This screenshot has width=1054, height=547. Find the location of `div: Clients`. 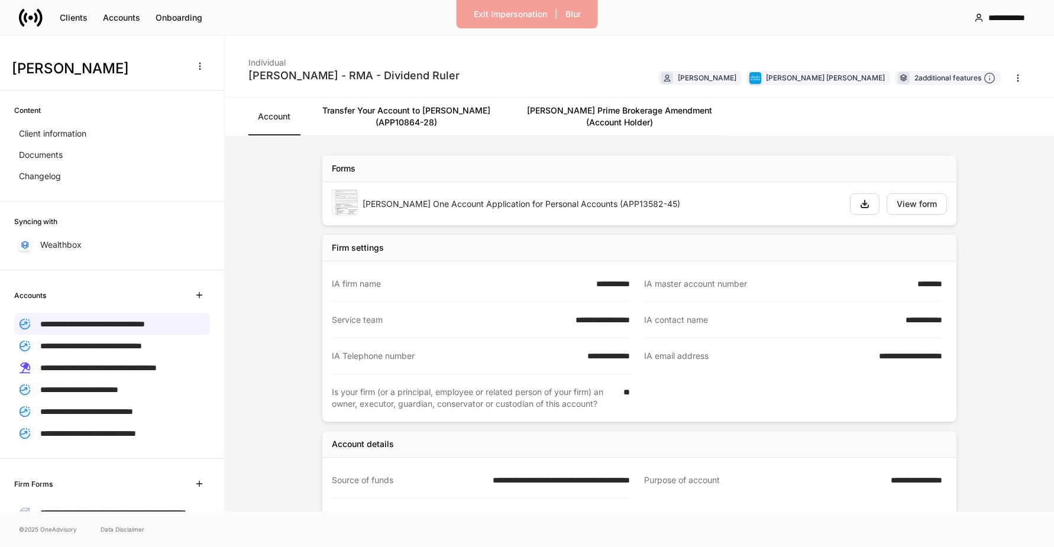

div: Clients is located at coordinates (73, 18).